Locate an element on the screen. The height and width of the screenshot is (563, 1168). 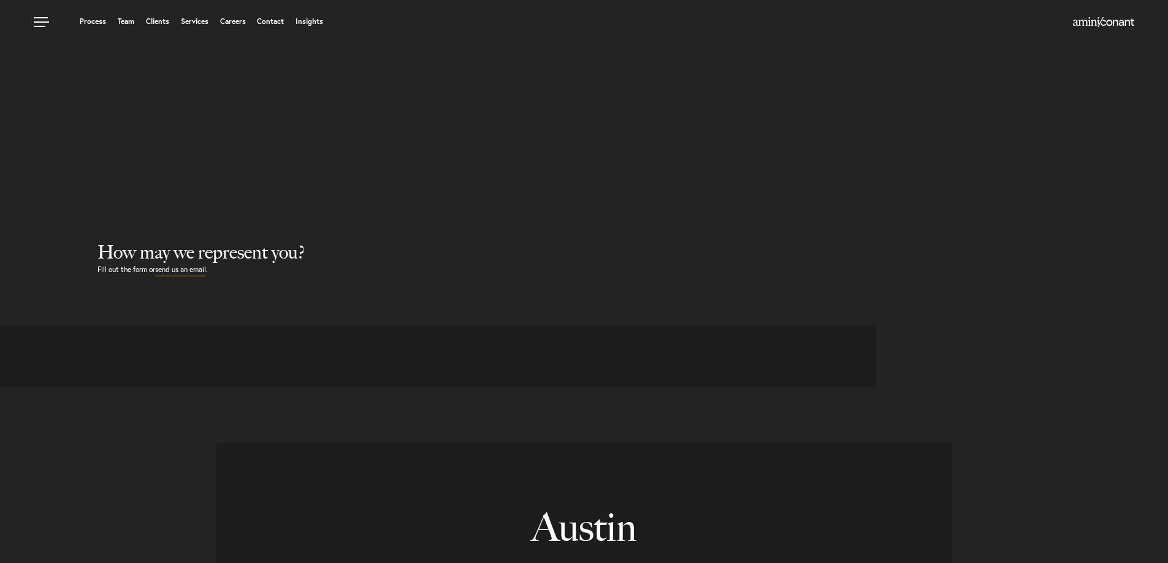
a: Team is located at coordinates (126, 21).